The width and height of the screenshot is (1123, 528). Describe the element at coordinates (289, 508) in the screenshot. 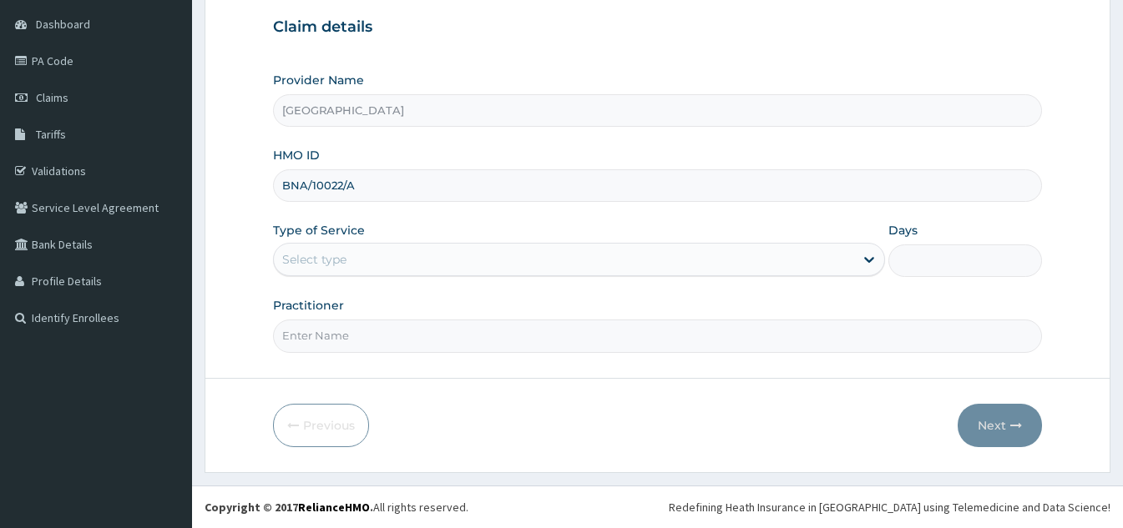

I see `strong: Copyright © 2017 .` at that location.